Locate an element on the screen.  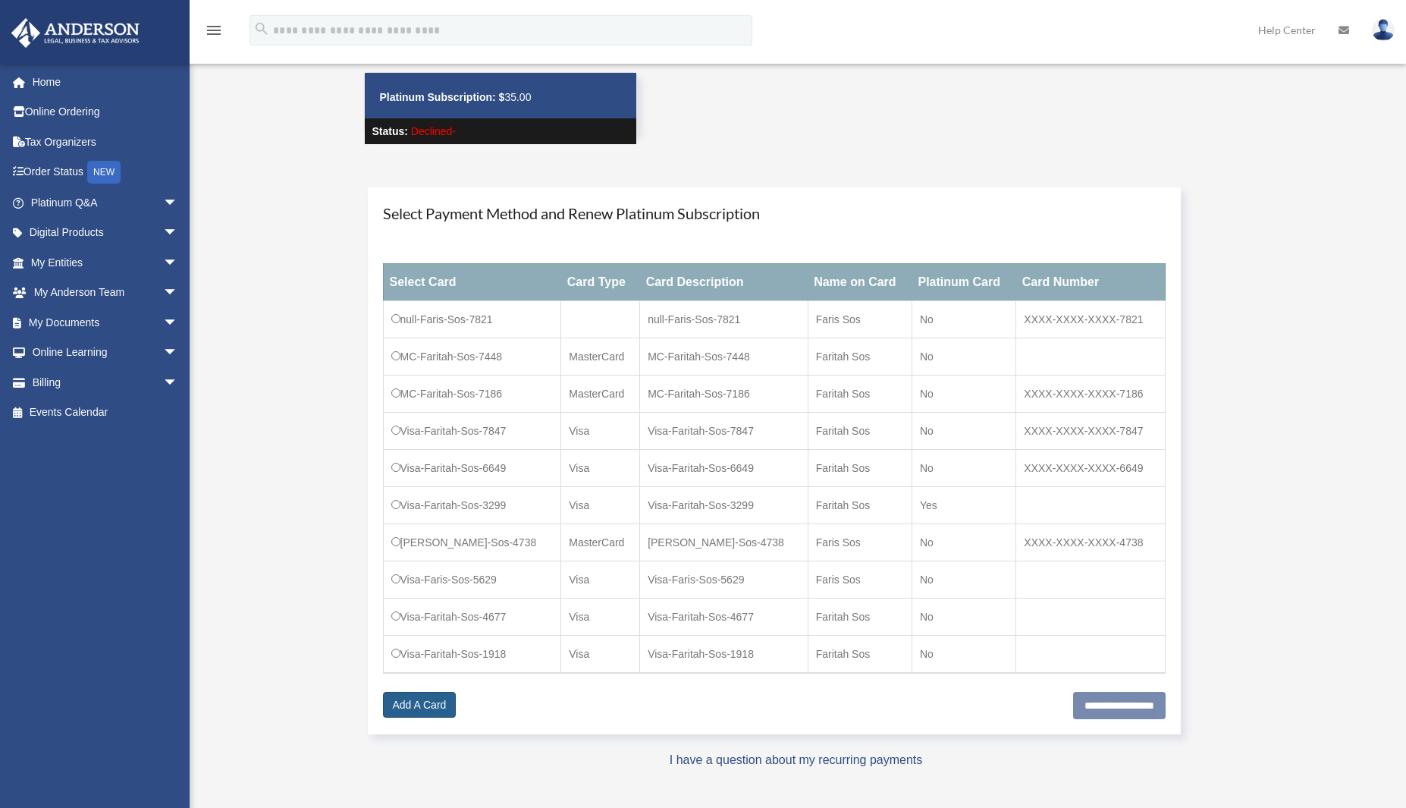
i: search is located at coordinates (262, 29).